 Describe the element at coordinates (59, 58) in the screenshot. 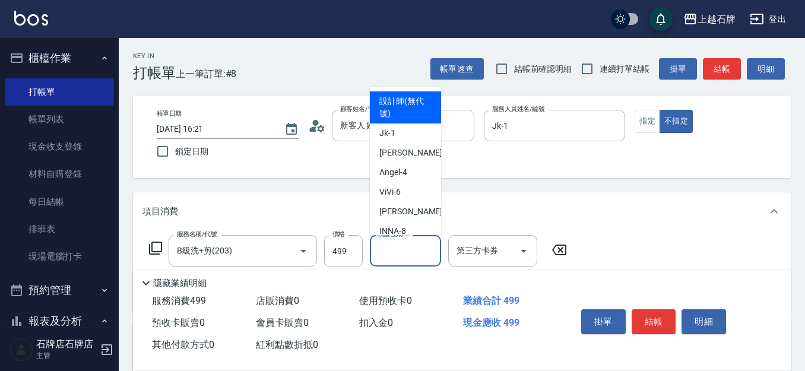

I see `button: 櫃檯作業` at that location.